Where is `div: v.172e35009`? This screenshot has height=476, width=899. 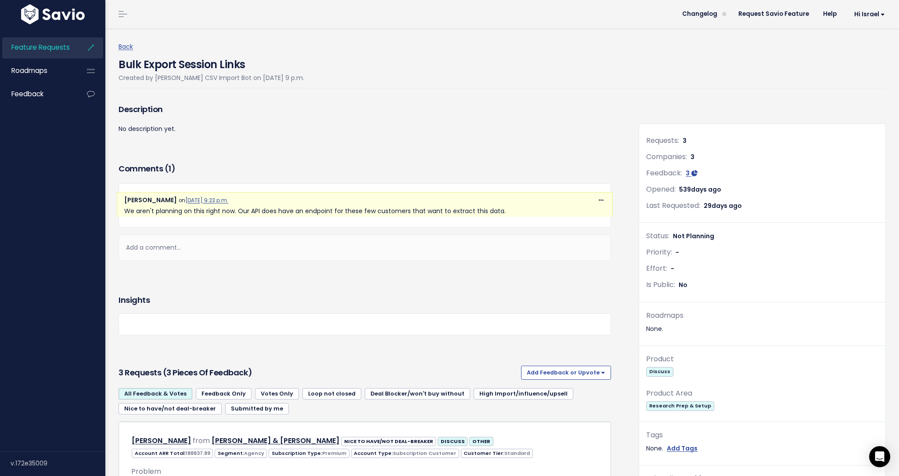
div: v.172e35009 is located at coordinates (58, 463).